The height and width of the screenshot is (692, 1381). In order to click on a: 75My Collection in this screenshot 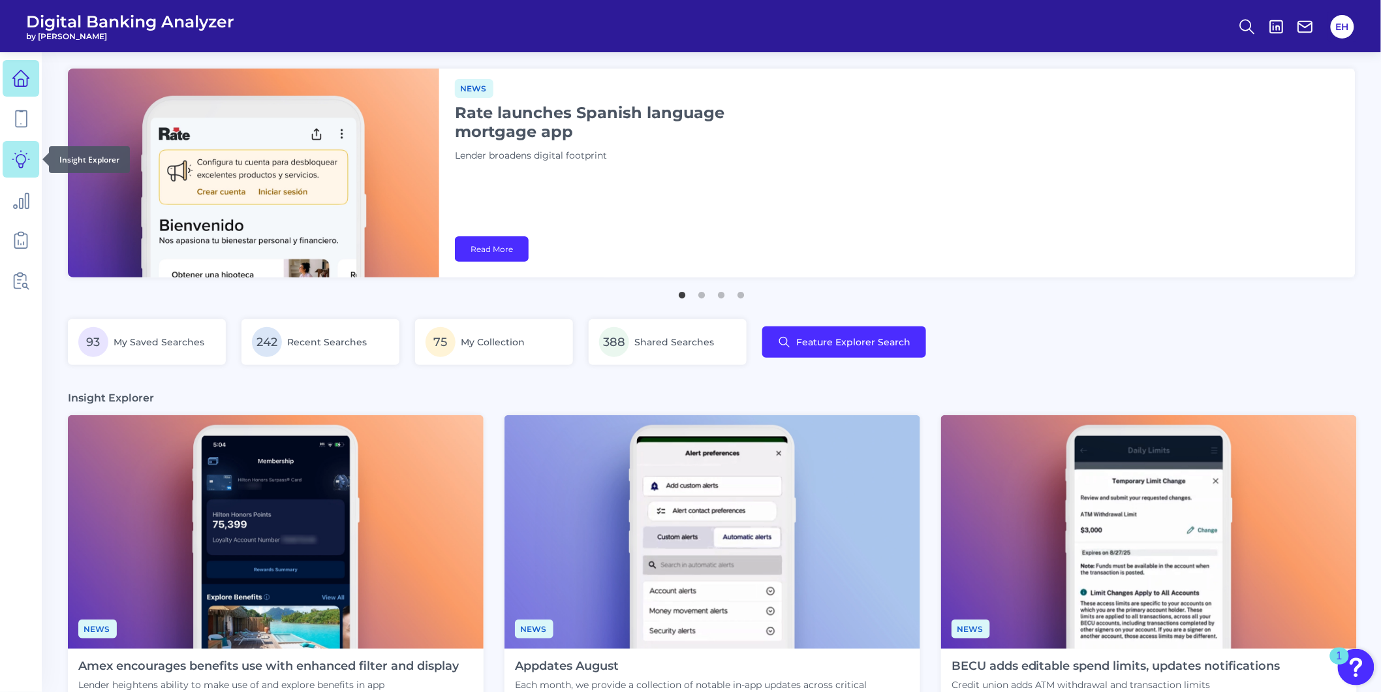, I will do `click(494, 342)`.